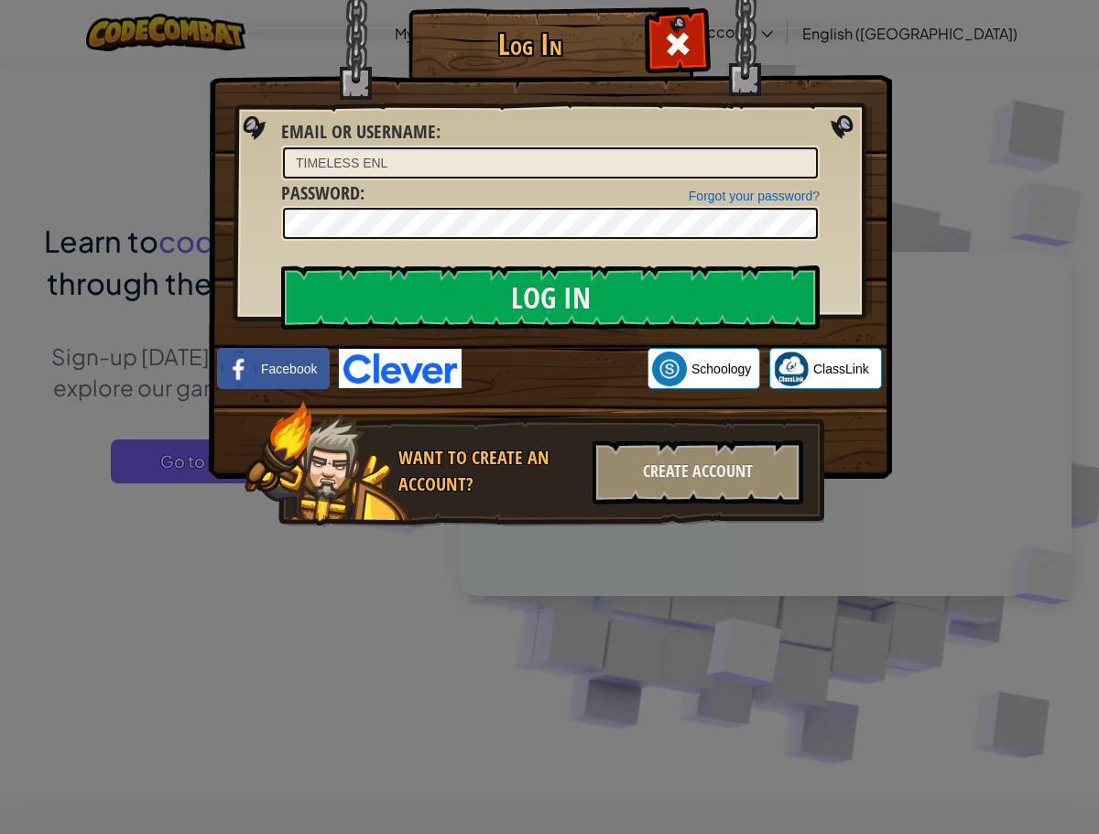  Describe the element at coordinates (288, 369) in the screenshot. I see `span: Facebook` at that location.